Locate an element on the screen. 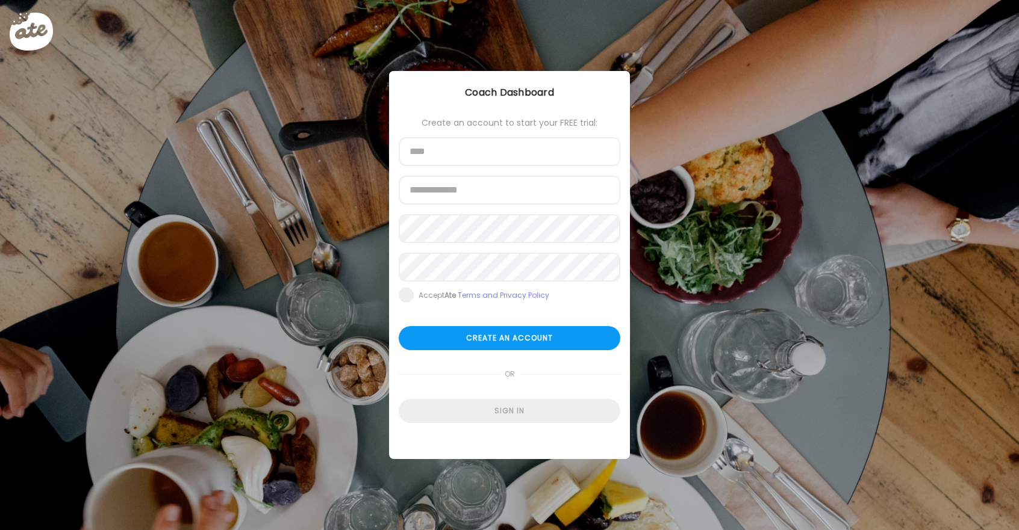 The image size is (1019, 530). div: Create an account is located at coordinates (509, 338).